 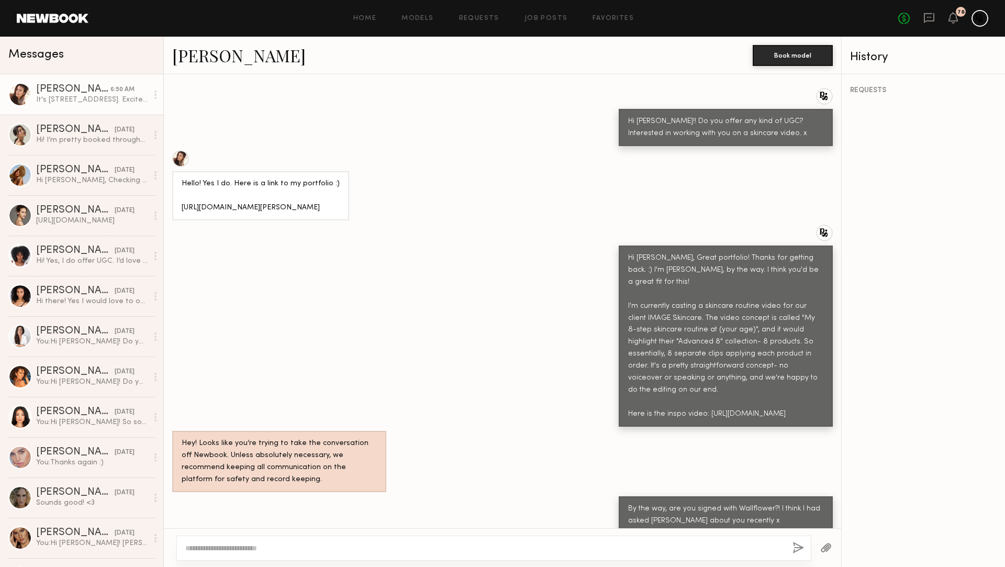 I want to click on div: Hi! Yes, I do offer UGC. I’d love to hear more about what you’re looking for., so click(x=92, y=261).